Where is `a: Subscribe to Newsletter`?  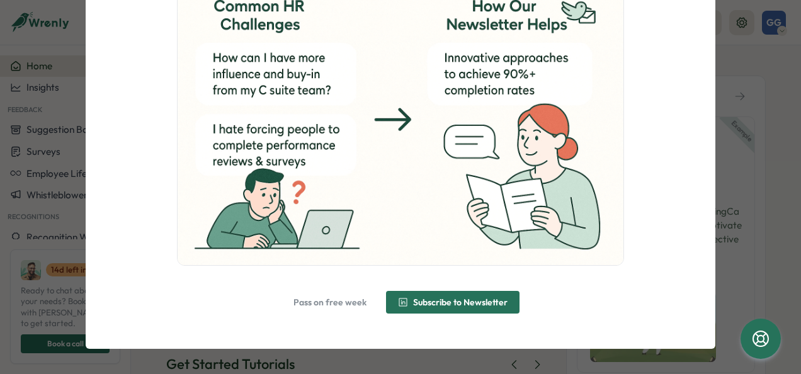 a: Subscribe to Newsletter is located at coordinates (453, 302).